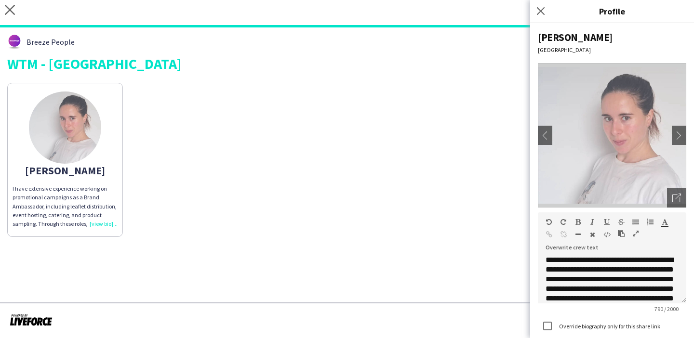  I want to click on button: Text Color, so click(664, 222).